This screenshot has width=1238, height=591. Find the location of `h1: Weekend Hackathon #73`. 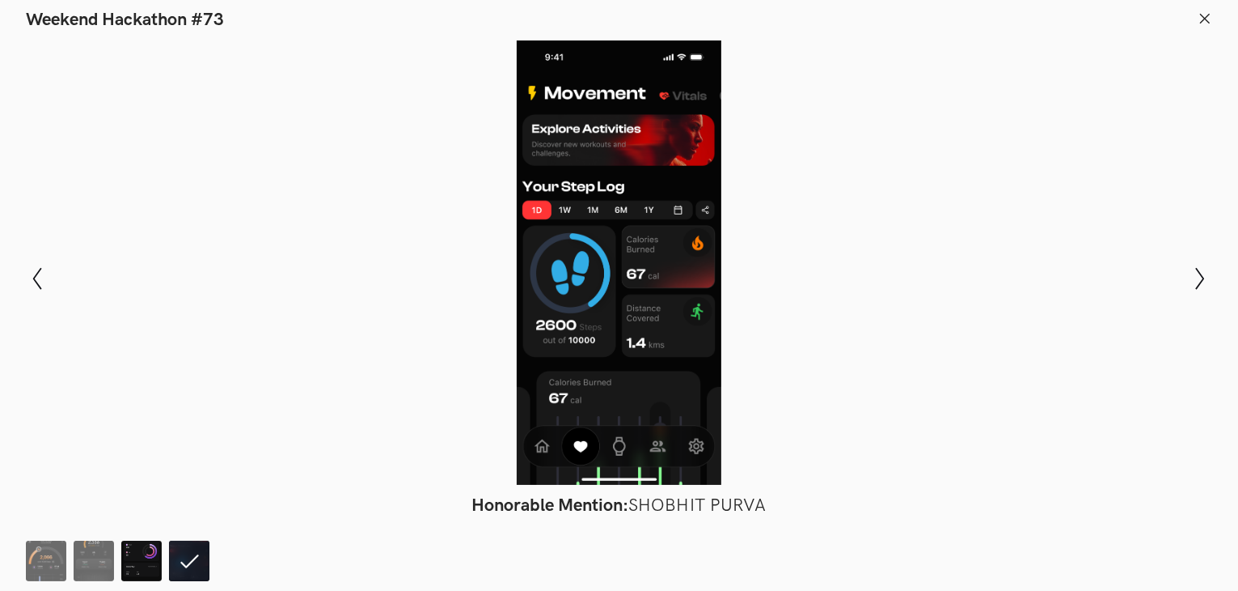

h1: Weekend Hackathon #73 is located at coordinates (125, 20).